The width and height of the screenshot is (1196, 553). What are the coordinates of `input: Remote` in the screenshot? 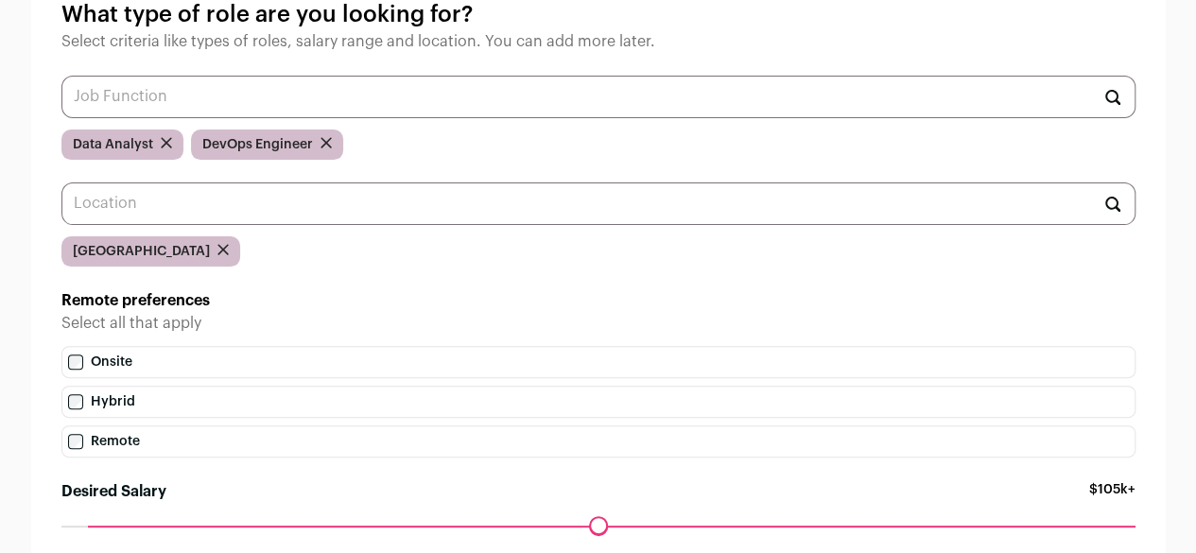 It's located at (76, 442).